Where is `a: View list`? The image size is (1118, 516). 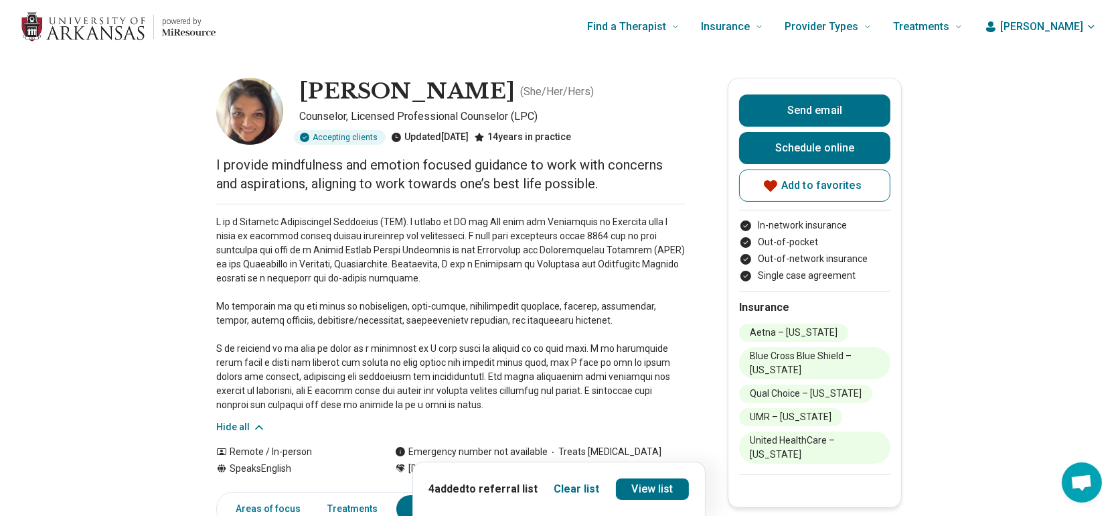 a: View list is located at coordinates (653, 489).